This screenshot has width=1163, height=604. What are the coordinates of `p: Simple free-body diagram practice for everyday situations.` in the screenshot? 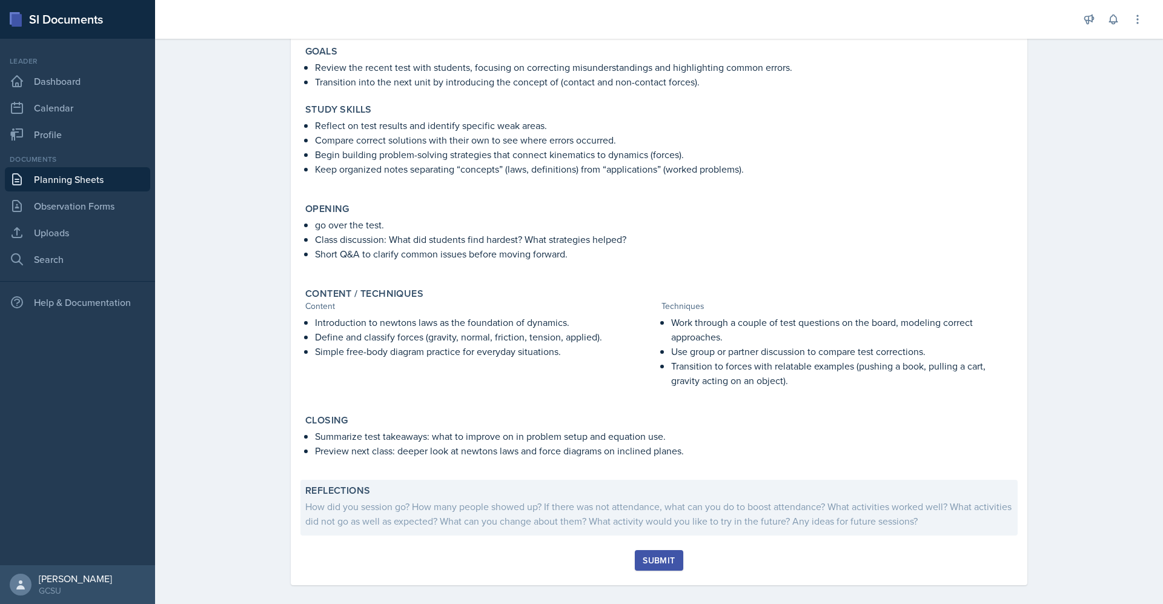 It's located at (486, 351).